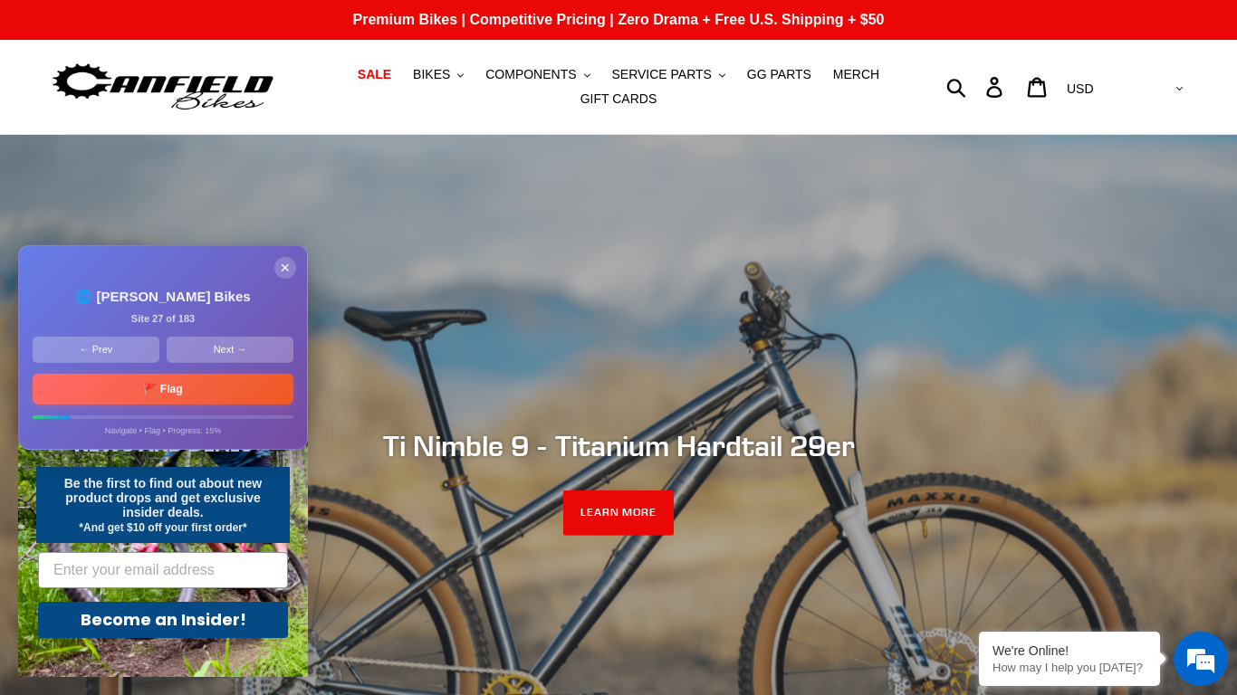  What do you see at coordinates (163, 87) in the screenshot?
I see `img: Canfield Bikes` at bounding box center [163, 87].